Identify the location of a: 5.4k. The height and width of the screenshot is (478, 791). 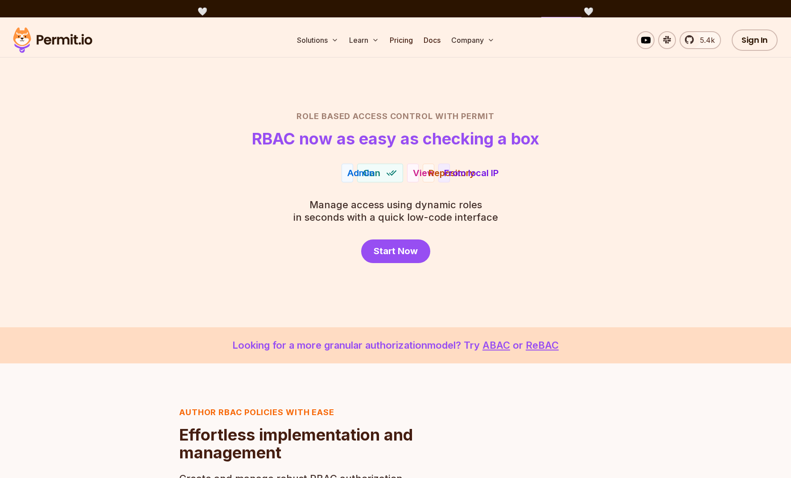
(700, 40).